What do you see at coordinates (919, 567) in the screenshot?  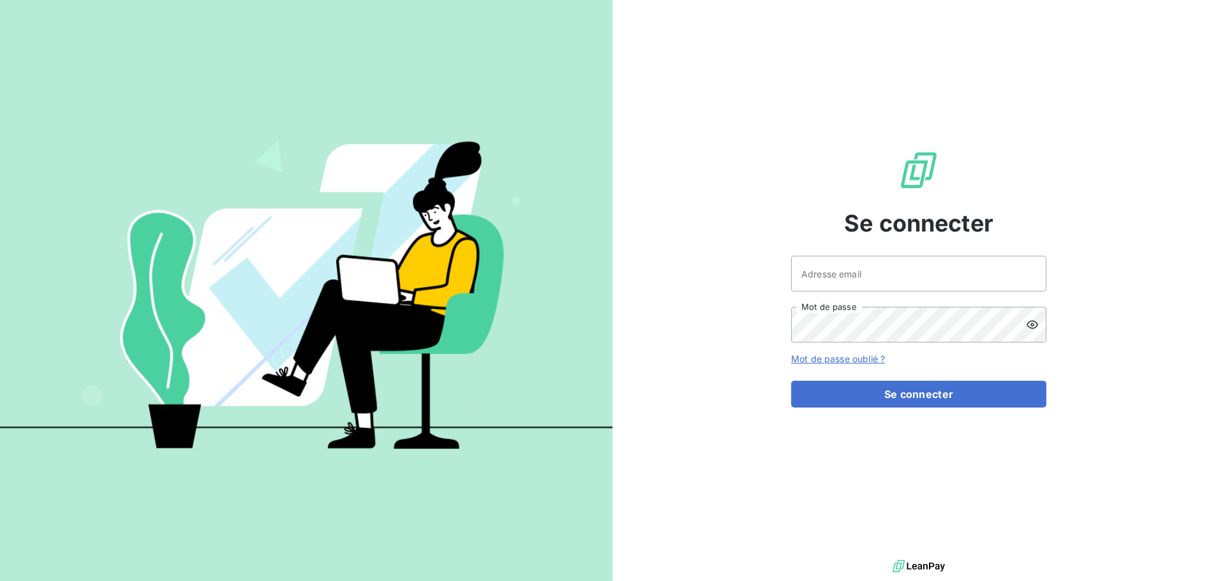 I see `img: logo` at bounding box center [919, 567].